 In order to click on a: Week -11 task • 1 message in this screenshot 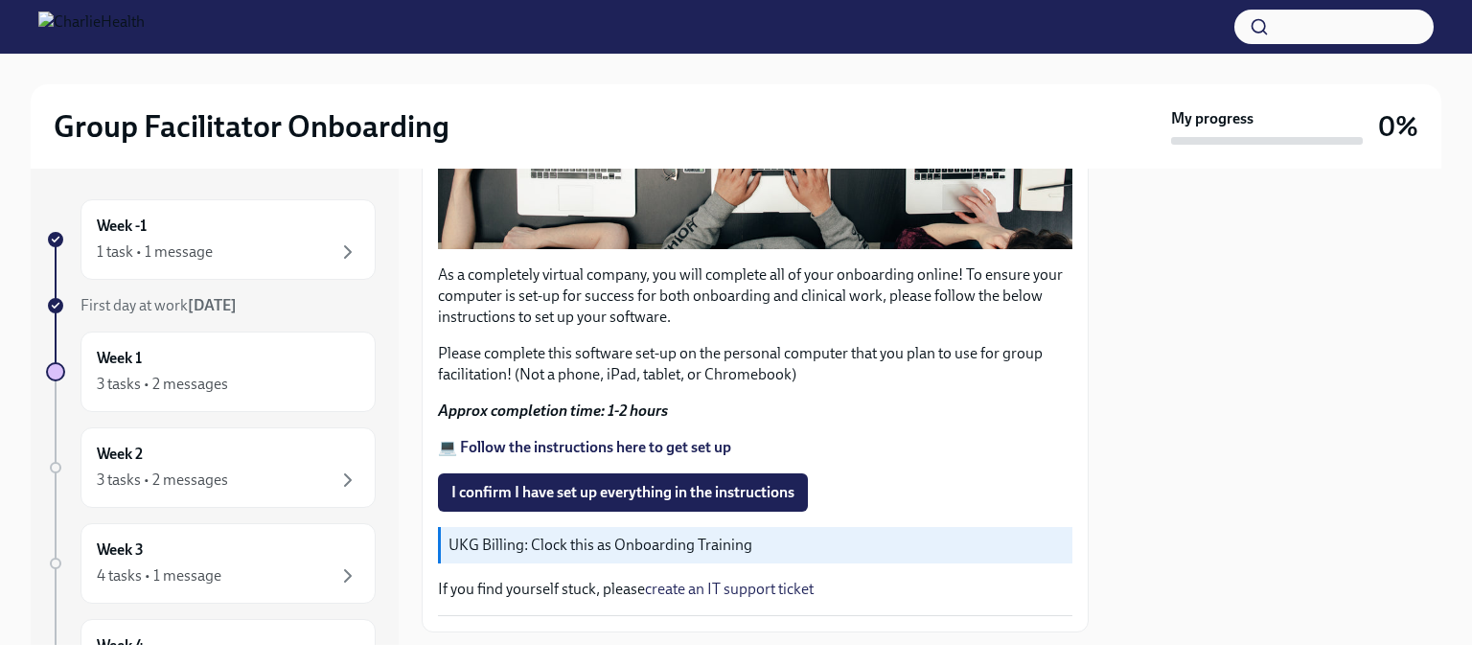, I will do `click(211, 240)`.